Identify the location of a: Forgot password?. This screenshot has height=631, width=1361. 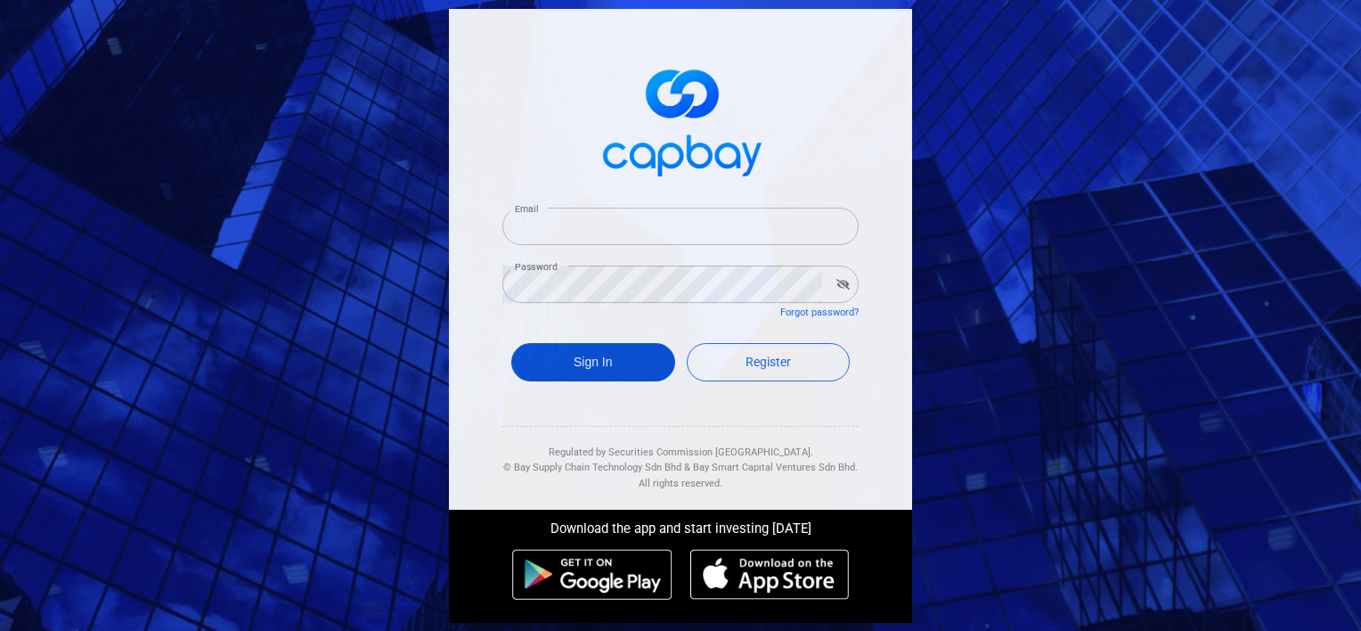
(820, 312).